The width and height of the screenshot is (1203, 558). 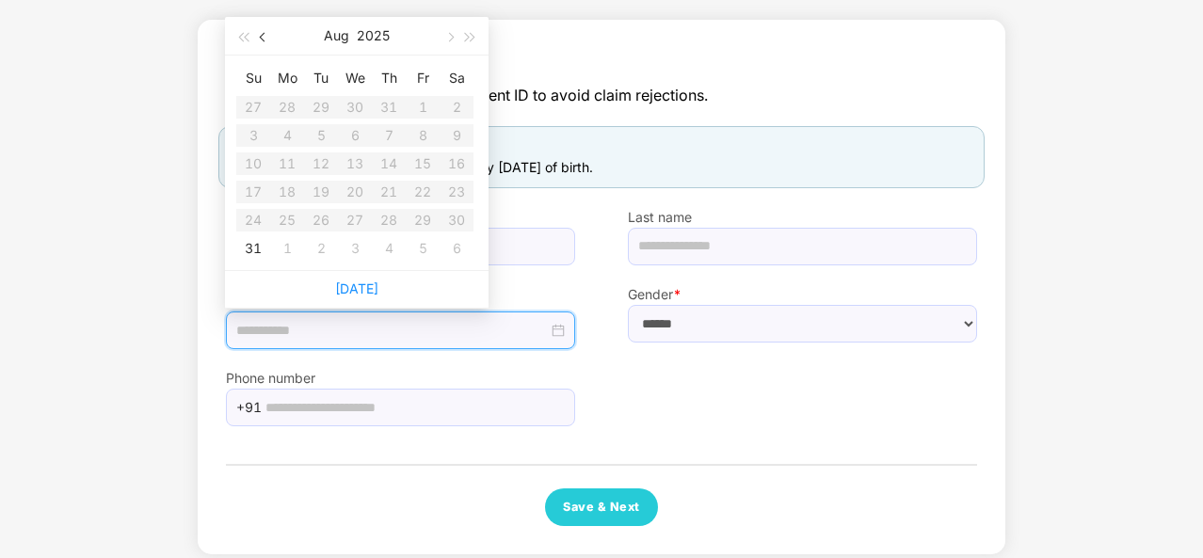 What do you see at coordinates (287, 249) in the screenshot?
I see `td: 2025-09-01` at bounding box center [287, 249].